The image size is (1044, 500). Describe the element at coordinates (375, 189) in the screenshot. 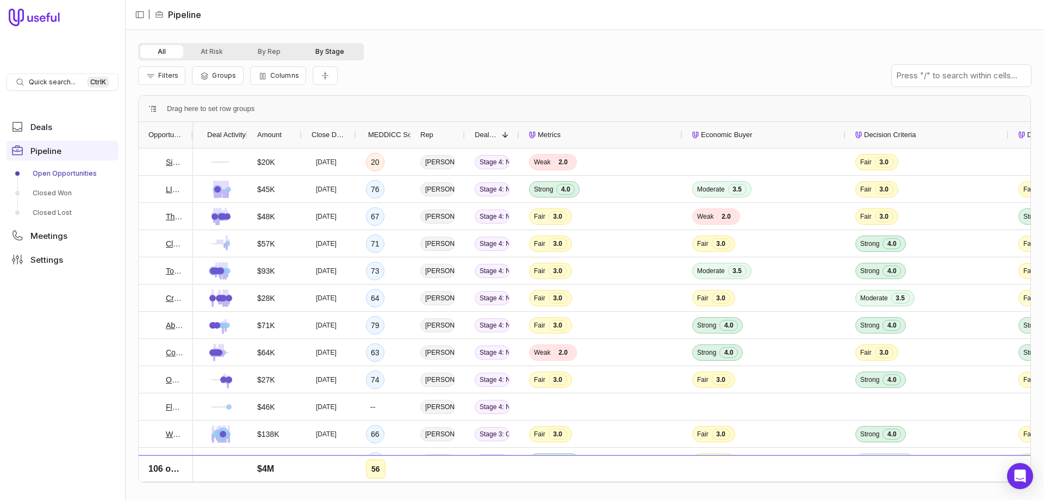

I see `div: 76` at that location.